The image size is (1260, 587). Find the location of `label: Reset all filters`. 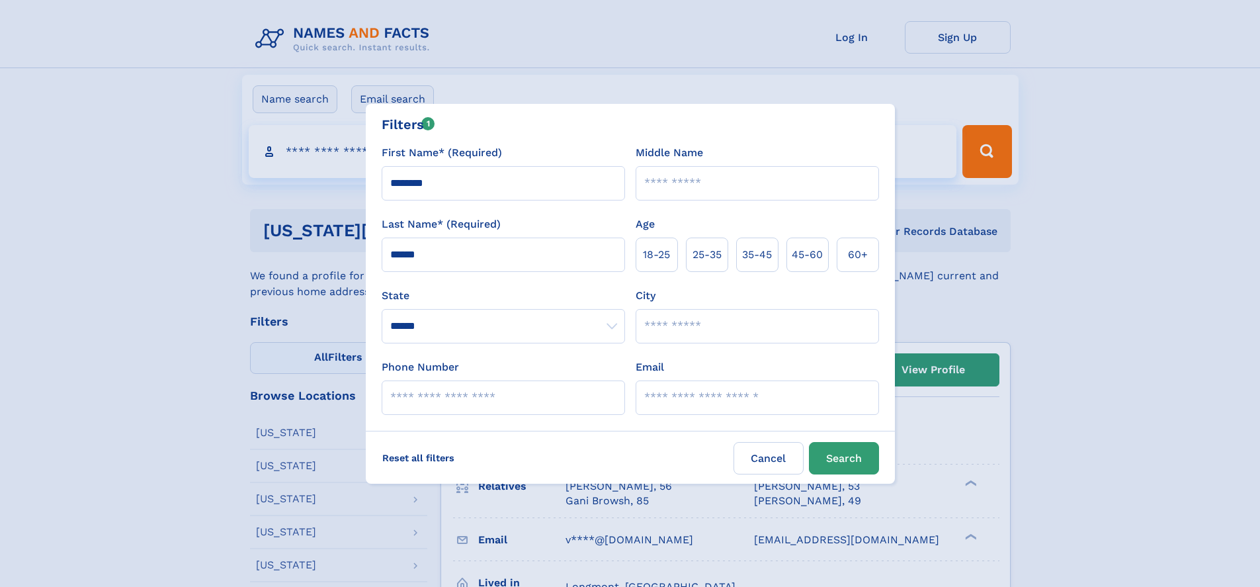

label: Reset all filters is located at coordinates (418, 458).